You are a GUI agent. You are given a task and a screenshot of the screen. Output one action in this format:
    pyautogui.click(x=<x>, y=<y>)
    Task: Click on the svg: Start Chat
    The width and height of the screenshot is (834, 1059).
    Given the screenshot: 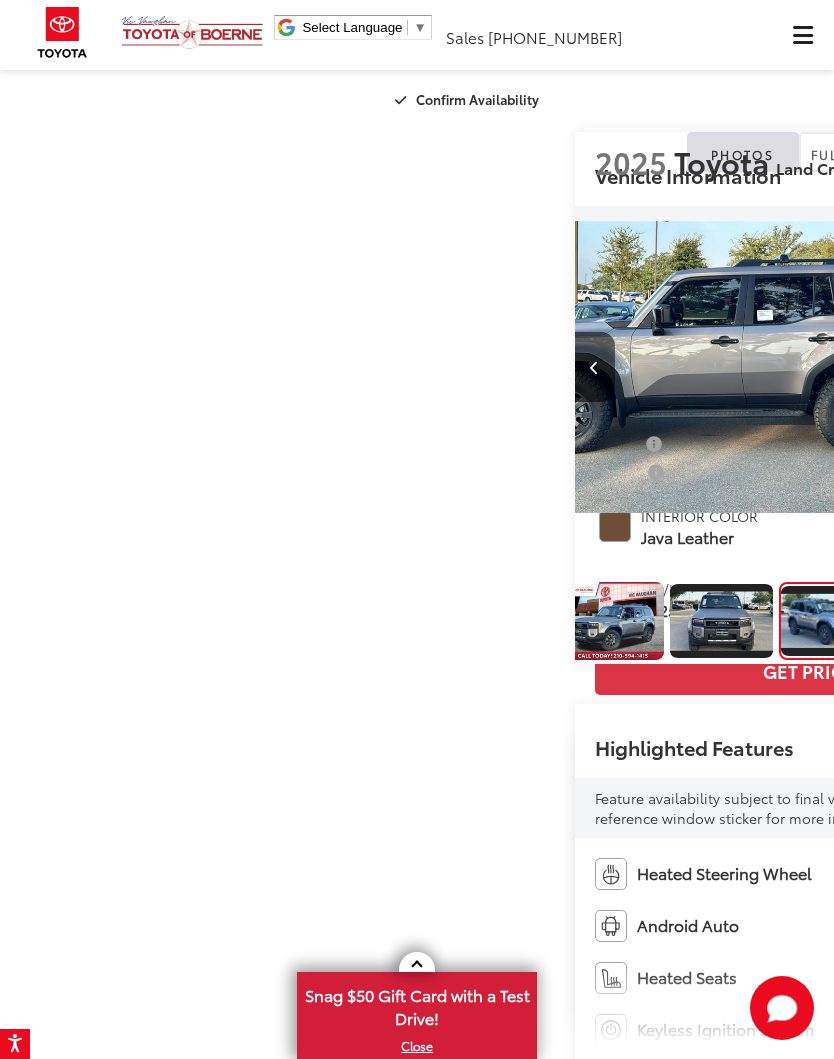 What is the action you would take?
    pyautogui.click(x=782, y=1008)
    